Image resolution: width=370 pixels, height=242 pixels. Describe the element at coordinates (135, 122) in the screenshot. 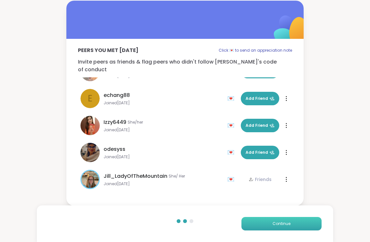

I see `span: She/her` at that location.